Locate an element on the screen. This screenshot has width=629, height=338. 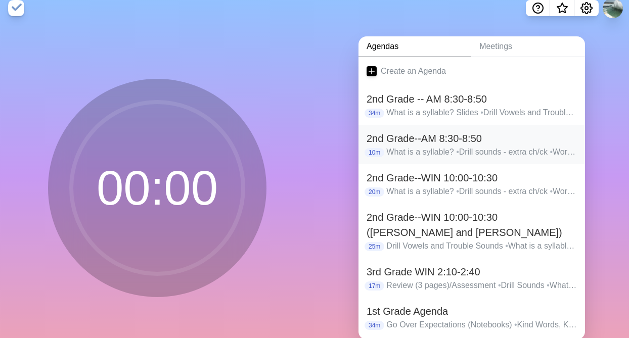
p: Drill Vowels and Trouble Sounds What is a syllable? Card Flip - Closed with Digraphs Syllable div... is located at coordinates (481, 246).